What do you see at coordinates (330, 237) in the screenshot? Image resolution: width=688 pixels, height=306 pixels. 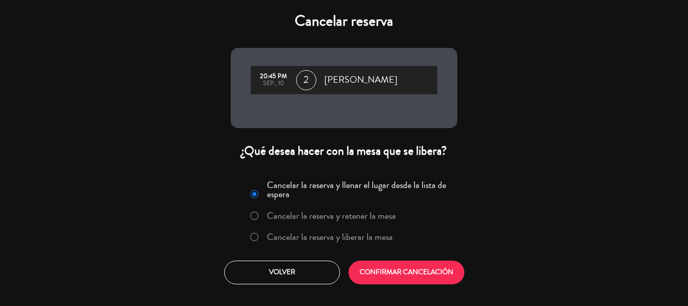 I see `label: Cancelar la reserva y liberar la mesa` at bounding box center [330, 237].